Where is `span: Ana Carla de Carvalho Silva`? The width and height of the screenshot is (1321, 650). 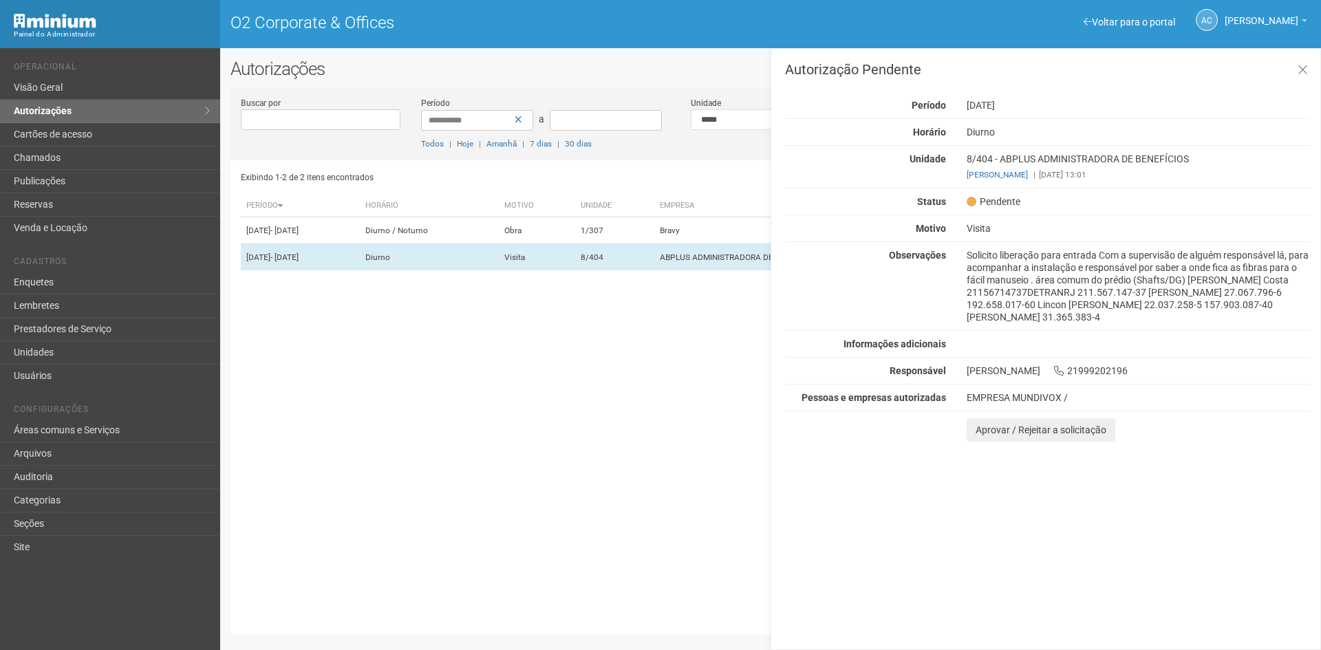
span: Ana Carla de Carvalho Silva is located at coordinates (1261, 14).